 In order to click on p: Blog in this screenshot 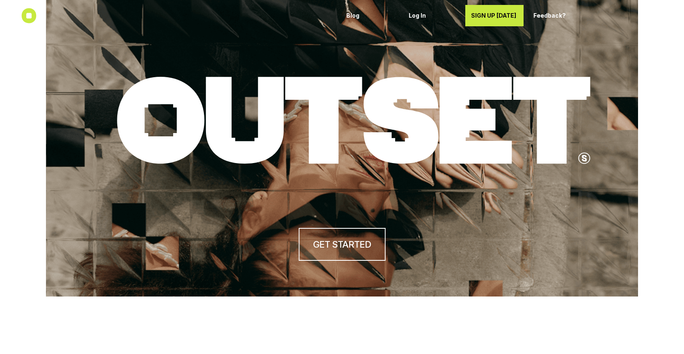, I will do `click(370, 16)`.